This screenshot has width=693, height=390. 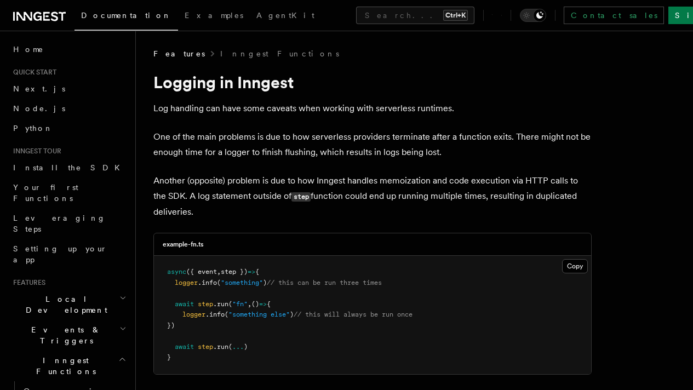 I want to click on h3: example-fn.ts, so click(x=183, y=244).